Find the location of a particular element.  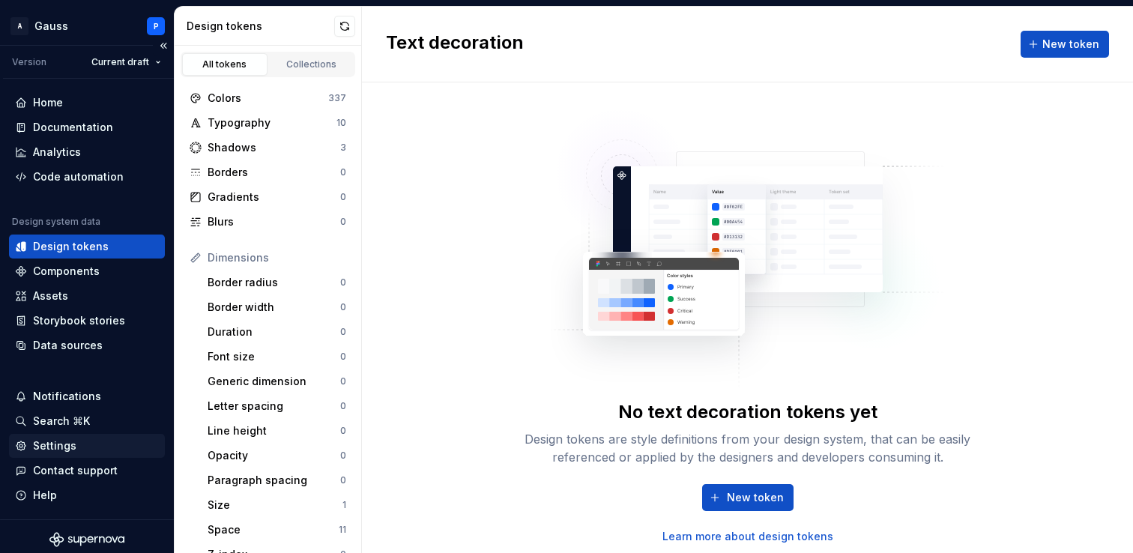

div: Gauss is located at coordinates (51, 26).